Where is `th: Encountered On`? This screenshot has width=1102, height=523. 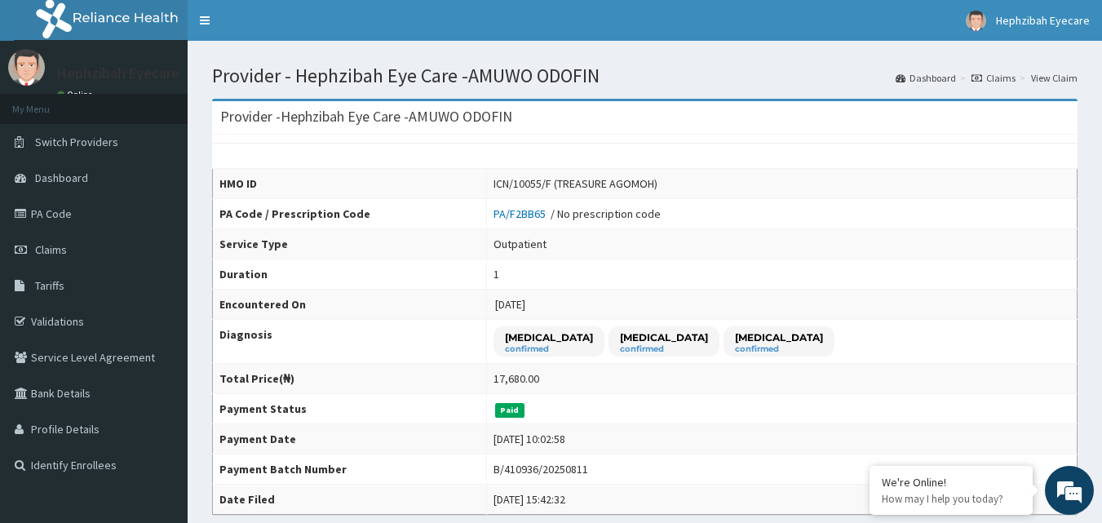
th: Encountered On is located at coordinates (350, 304).